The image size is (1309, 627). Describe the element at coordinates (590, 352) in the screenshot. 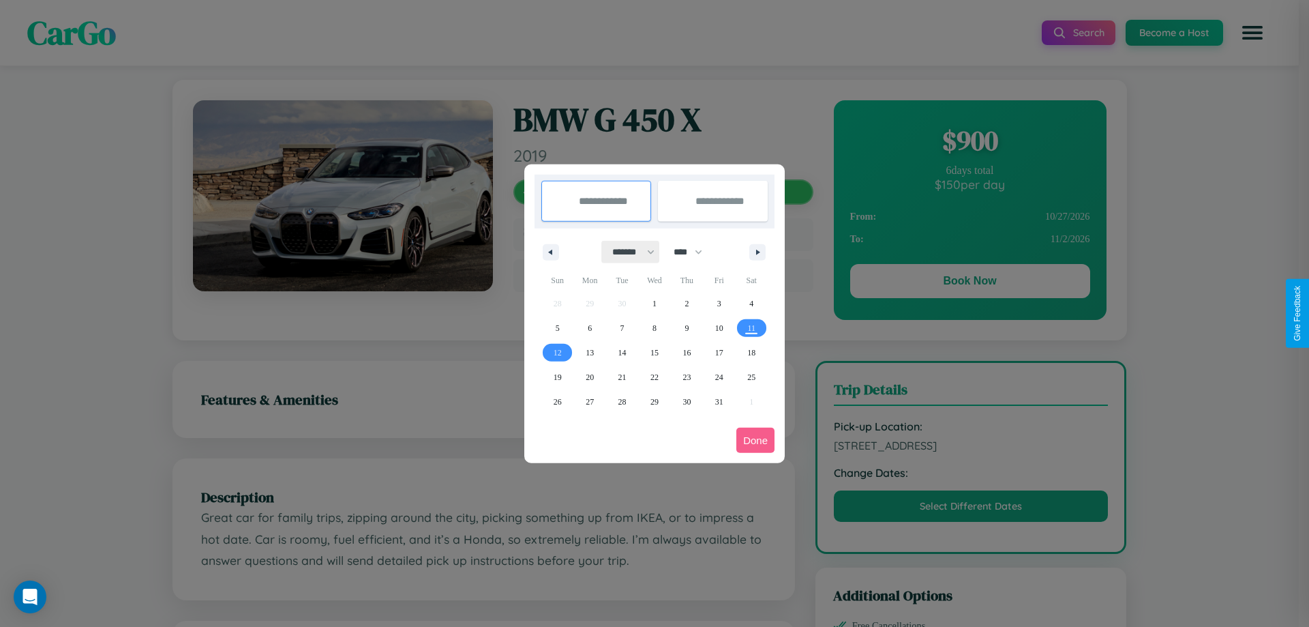

I see `span: 13` at that location.